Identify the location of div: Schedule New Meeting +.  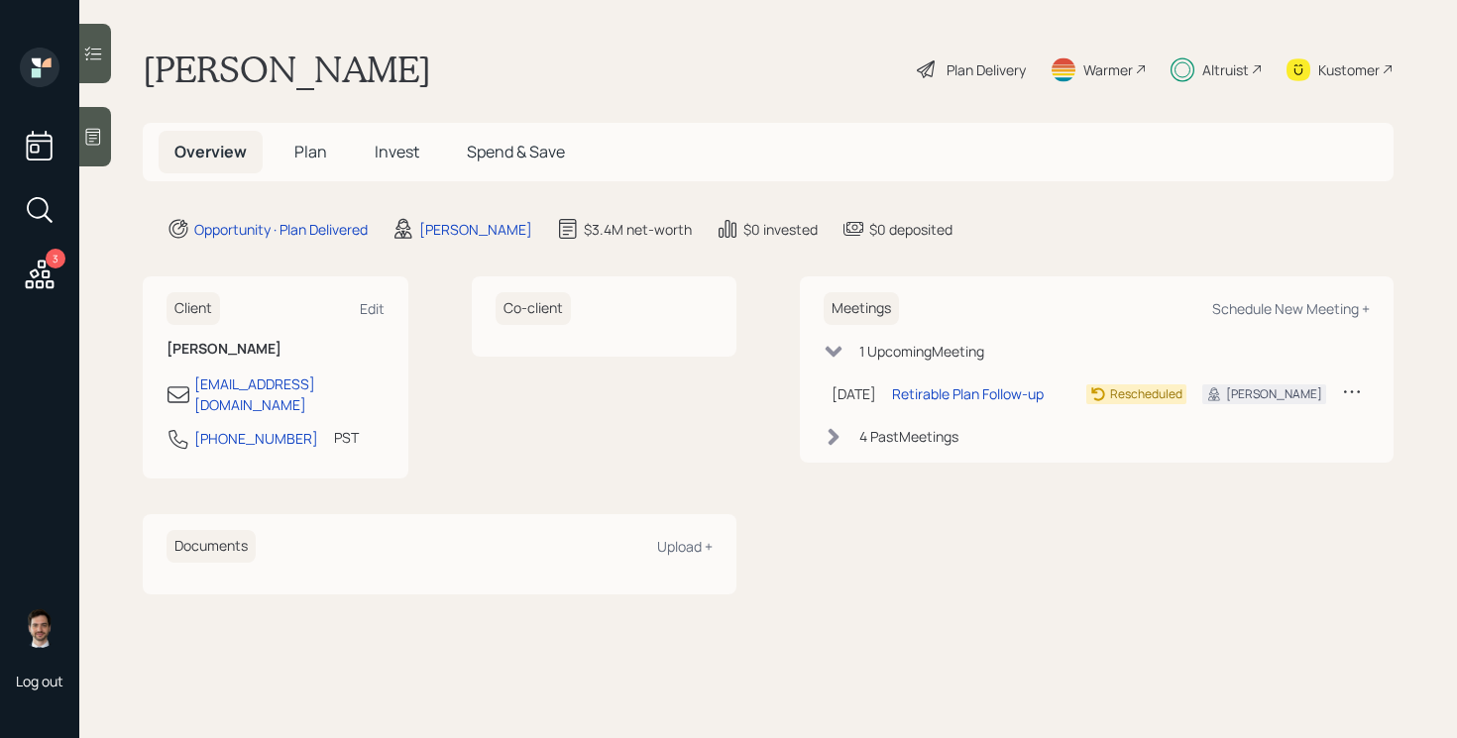
(1290, 308).